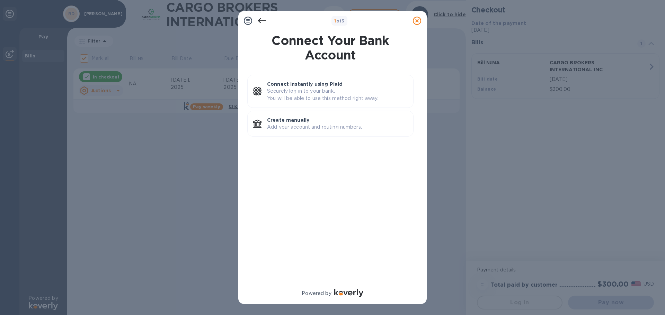 The width and height of the screenshot is (665, 315). What do you see at coordinates (330, 48) in the screenshot?
I see `h1: Connect Your Bank Account` at bounding box center [330, 48].